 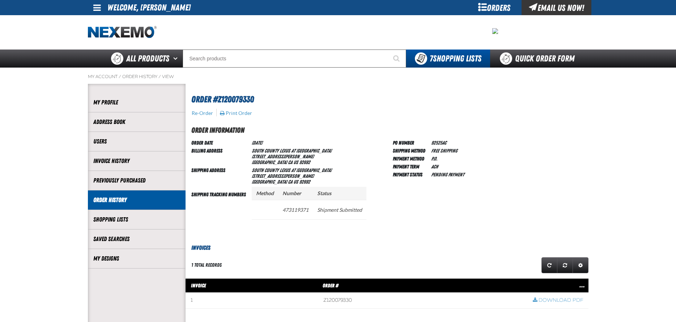 I want to click on a: Home, so click(x=122, y=32).